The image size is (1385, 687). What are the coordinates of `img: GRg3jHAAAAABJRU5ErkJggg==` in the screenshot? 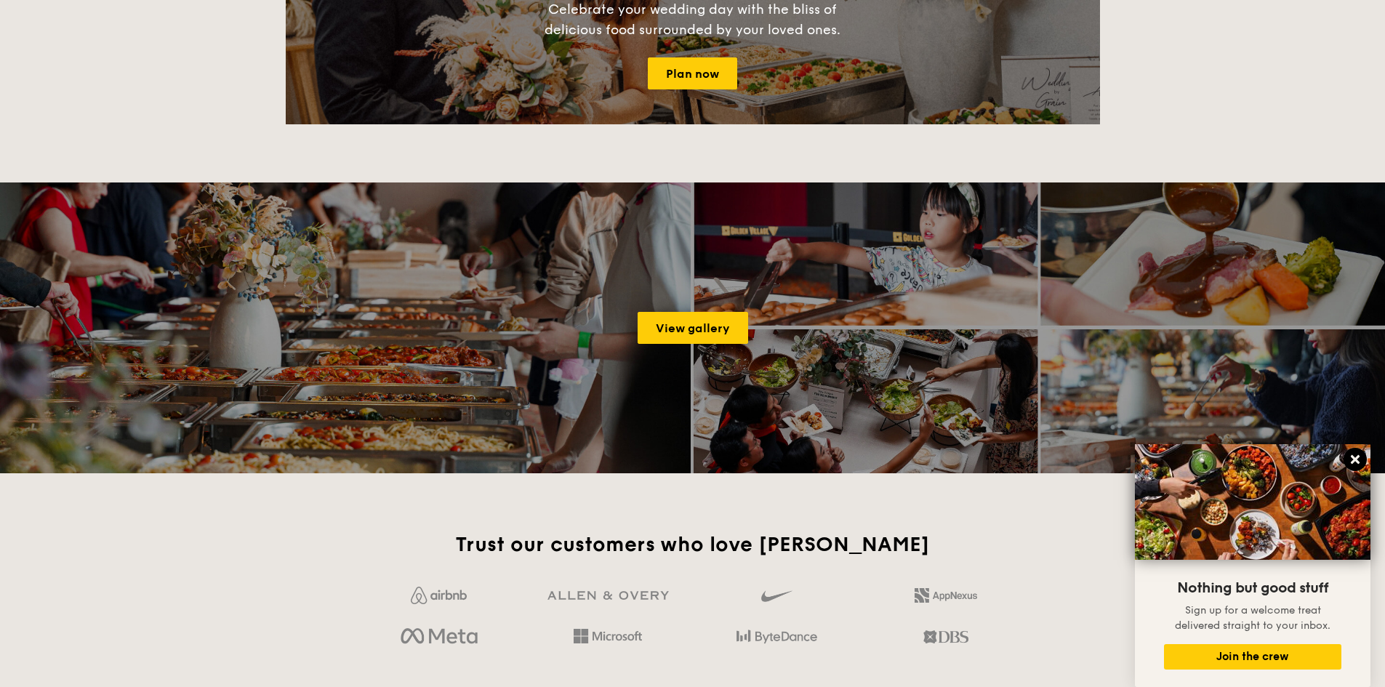 It's located at (608, 595).